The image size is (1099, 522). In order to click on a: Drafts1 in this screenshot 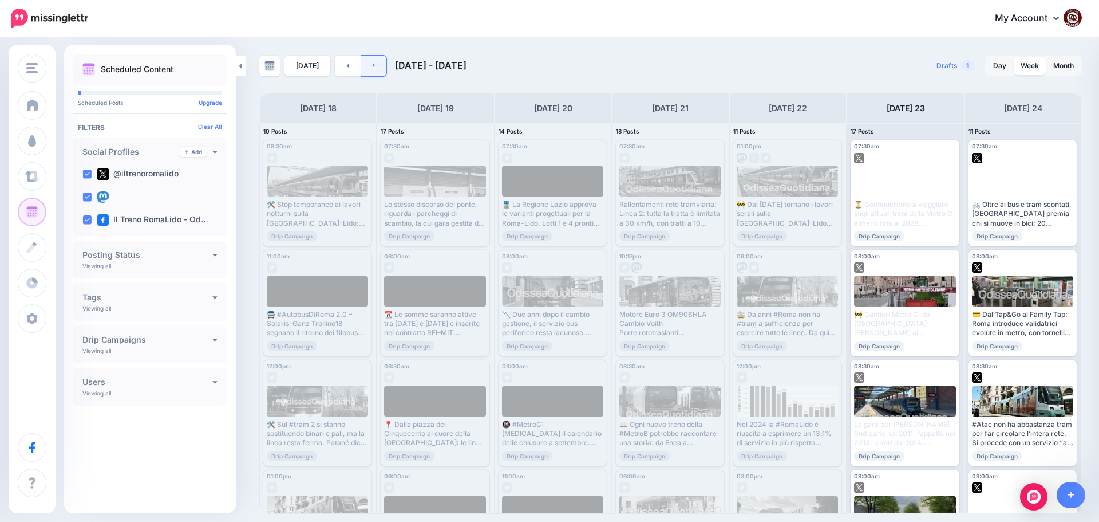, I will do `click(956, 66)`.